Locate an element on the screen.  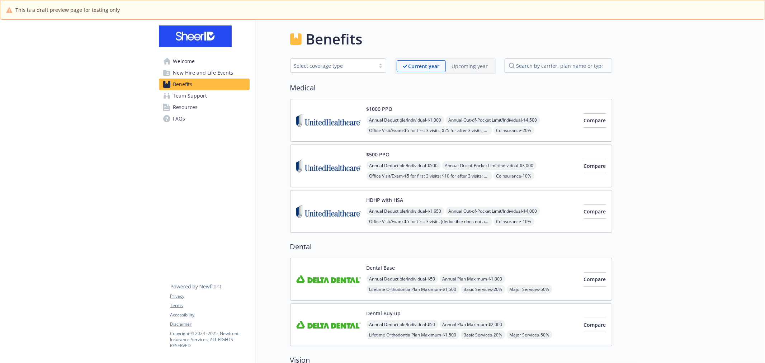
a: FAQs is located at coordinates (204, 119).